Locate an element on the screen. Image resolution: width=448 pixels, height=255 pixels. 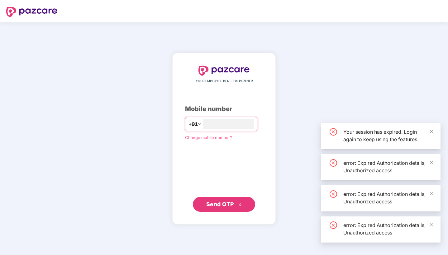
span: down is located at coordinates (200, 124).